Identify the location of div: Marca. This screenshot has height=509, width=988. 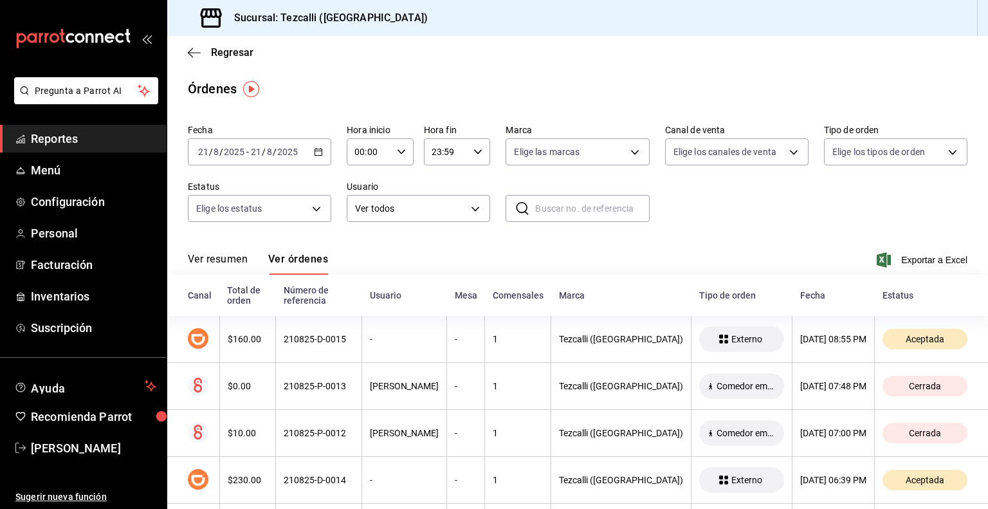
(621, 295).